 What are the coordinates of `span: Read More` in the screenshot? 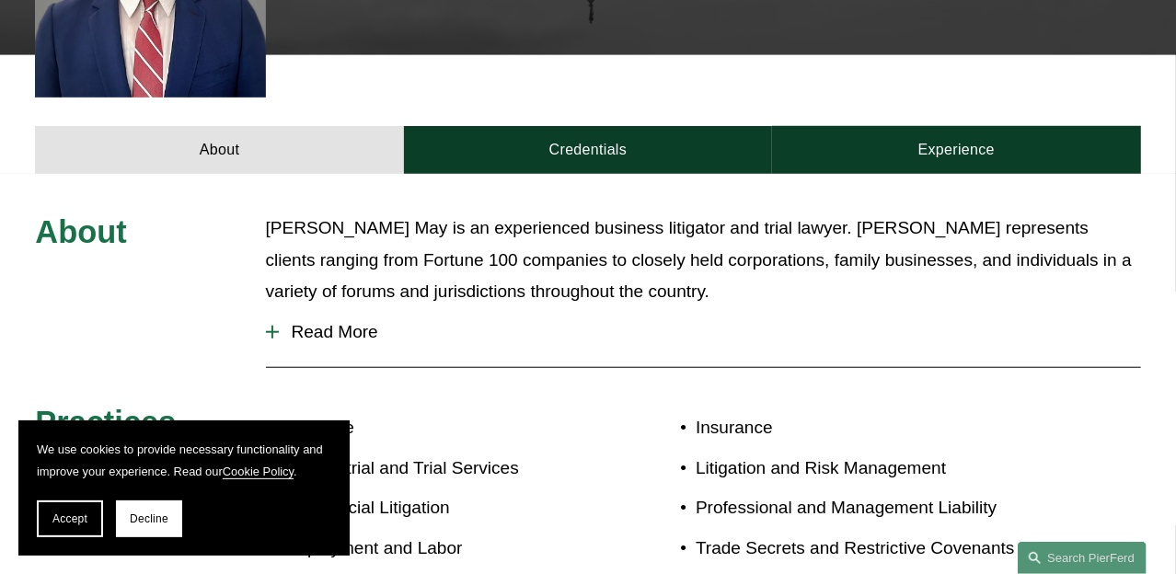 It's located at (710, 332).